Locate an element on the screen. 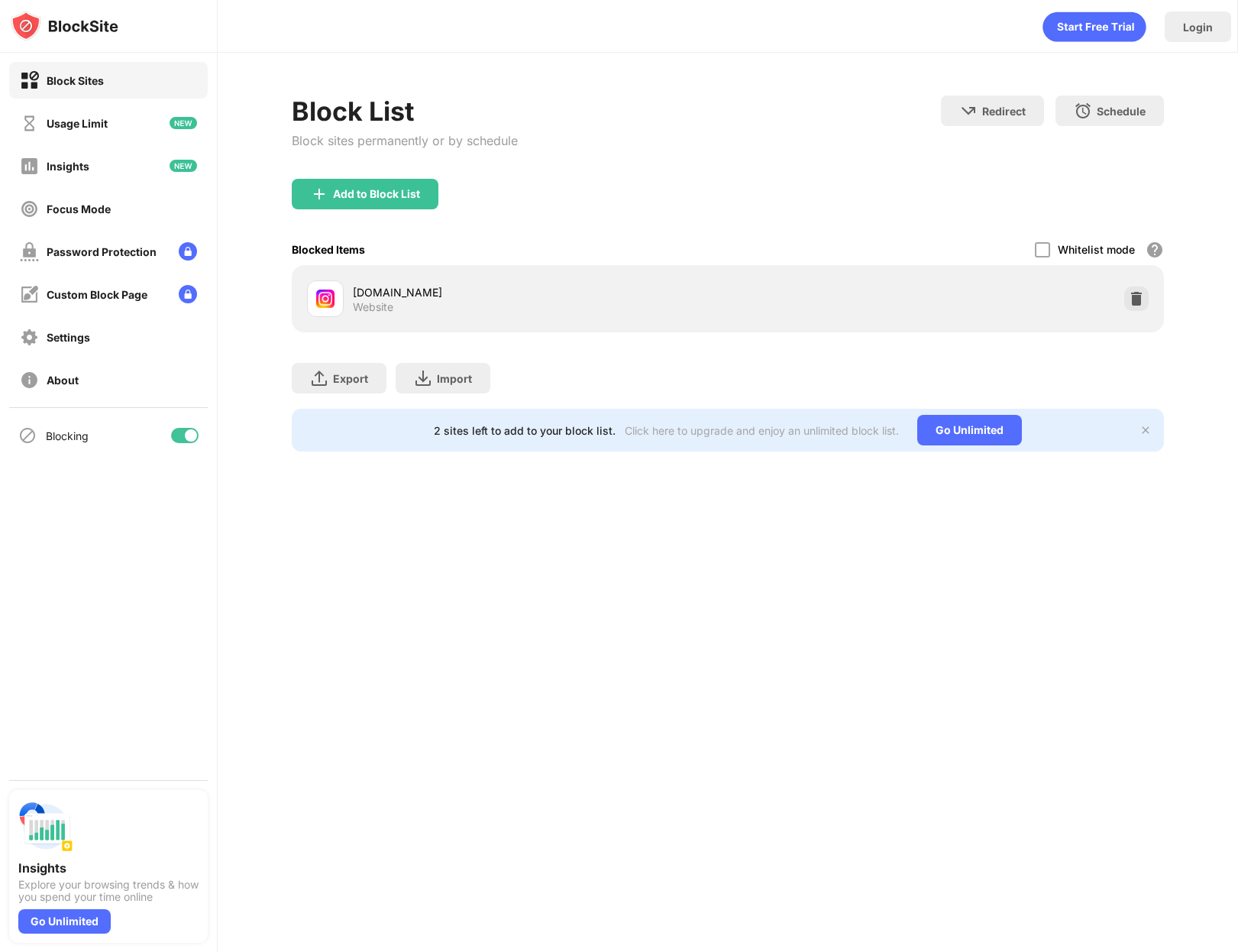 The height and width of the screenshot is (952, 1238). div: Settings is located at coordinates (68, 337).